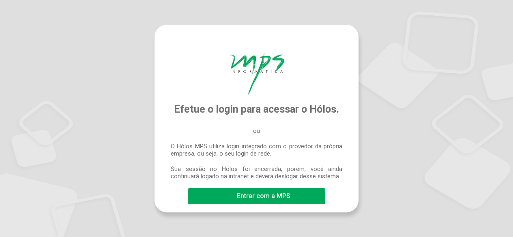  What do you see at coordinates (256, 131) in the screenshot?
I see `span: ou` at bounding box center [256, 131].